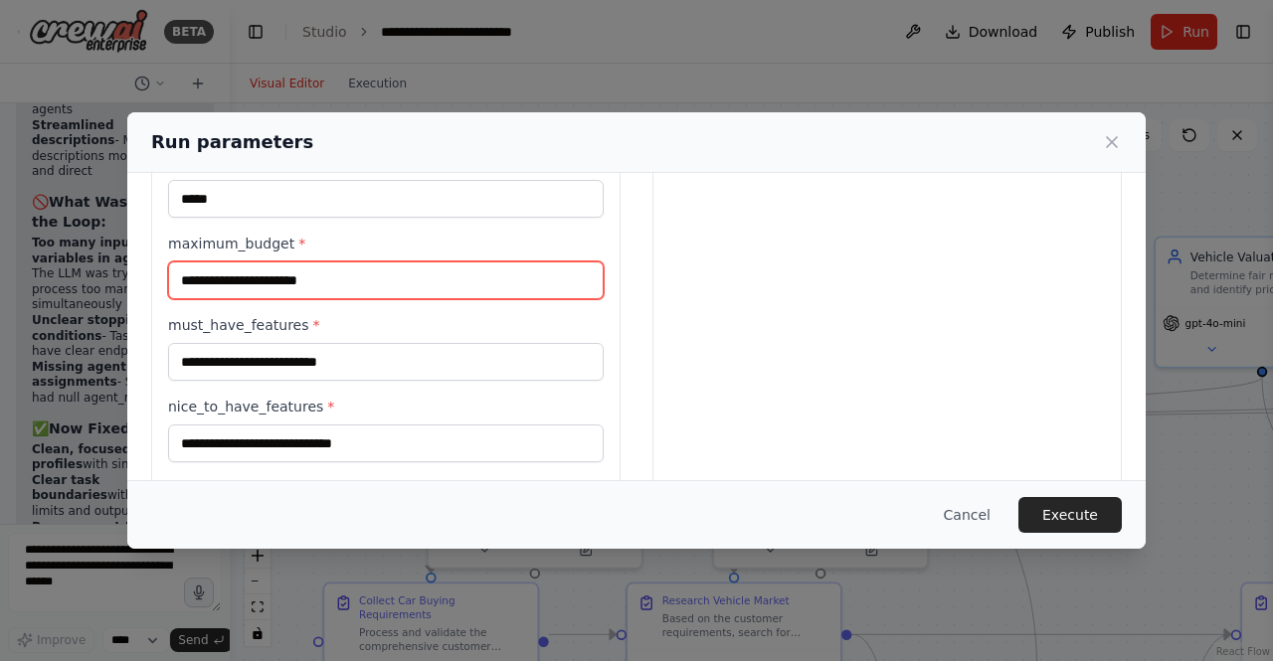 This screenshot has width=1273, height=661. Describe the element at coordinates (386, 244) in the screenshot. I see `label: maximum_budget` at that location.